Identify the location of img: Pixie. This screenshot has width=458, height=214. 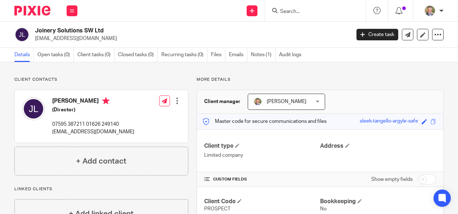
(32, 10).